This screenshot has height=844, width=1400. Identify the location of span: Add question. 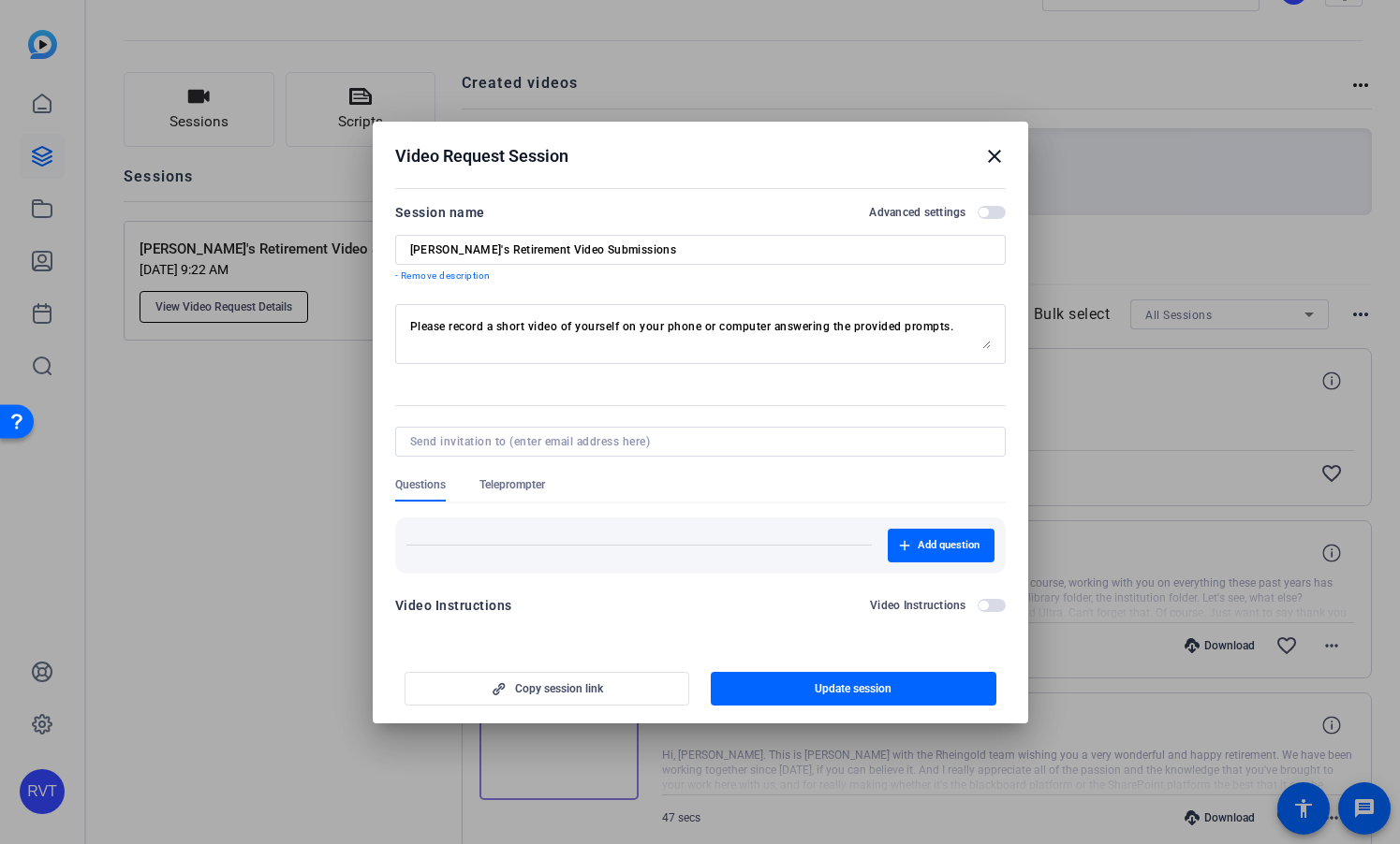
(948, 546).